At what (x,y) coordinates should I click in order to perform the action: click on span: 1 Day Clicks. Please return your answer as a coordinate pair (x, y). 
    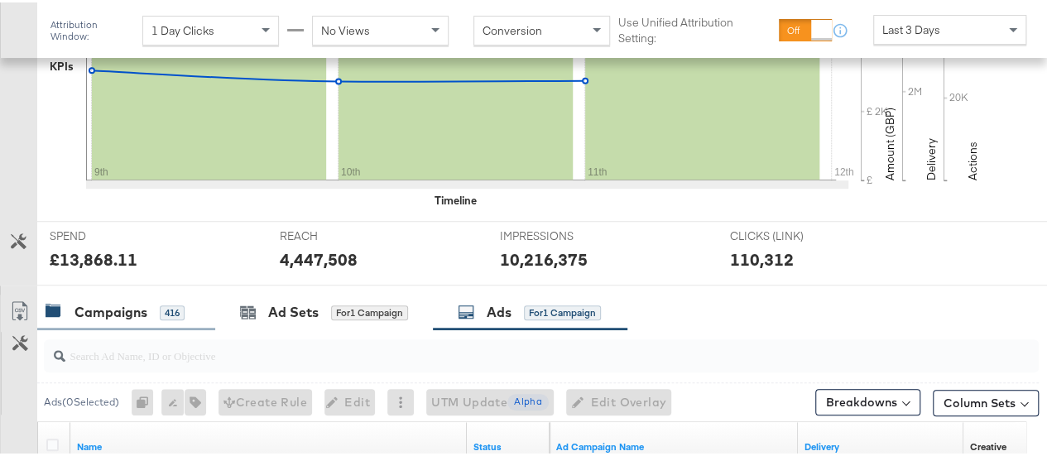
    Looking at the image, I should click on (183, 28).